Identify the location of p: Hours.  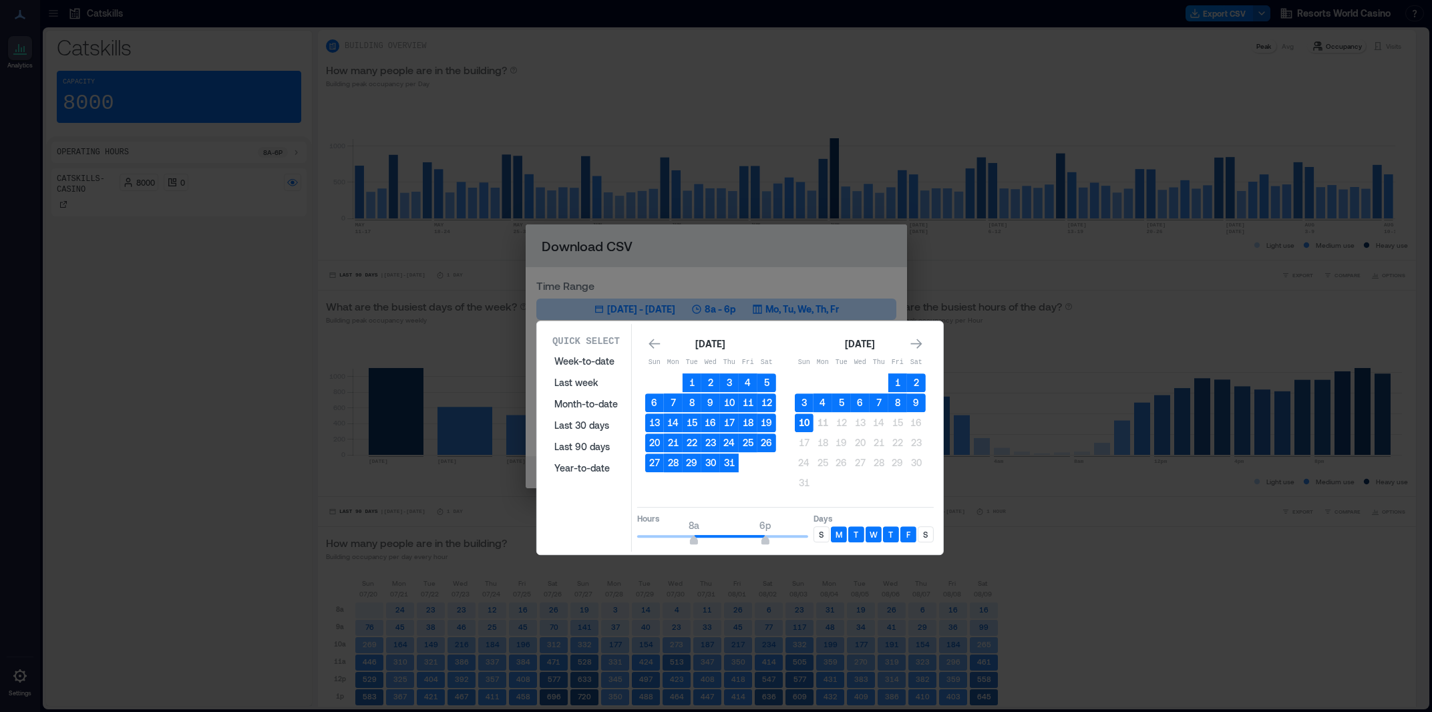
(723, 518).